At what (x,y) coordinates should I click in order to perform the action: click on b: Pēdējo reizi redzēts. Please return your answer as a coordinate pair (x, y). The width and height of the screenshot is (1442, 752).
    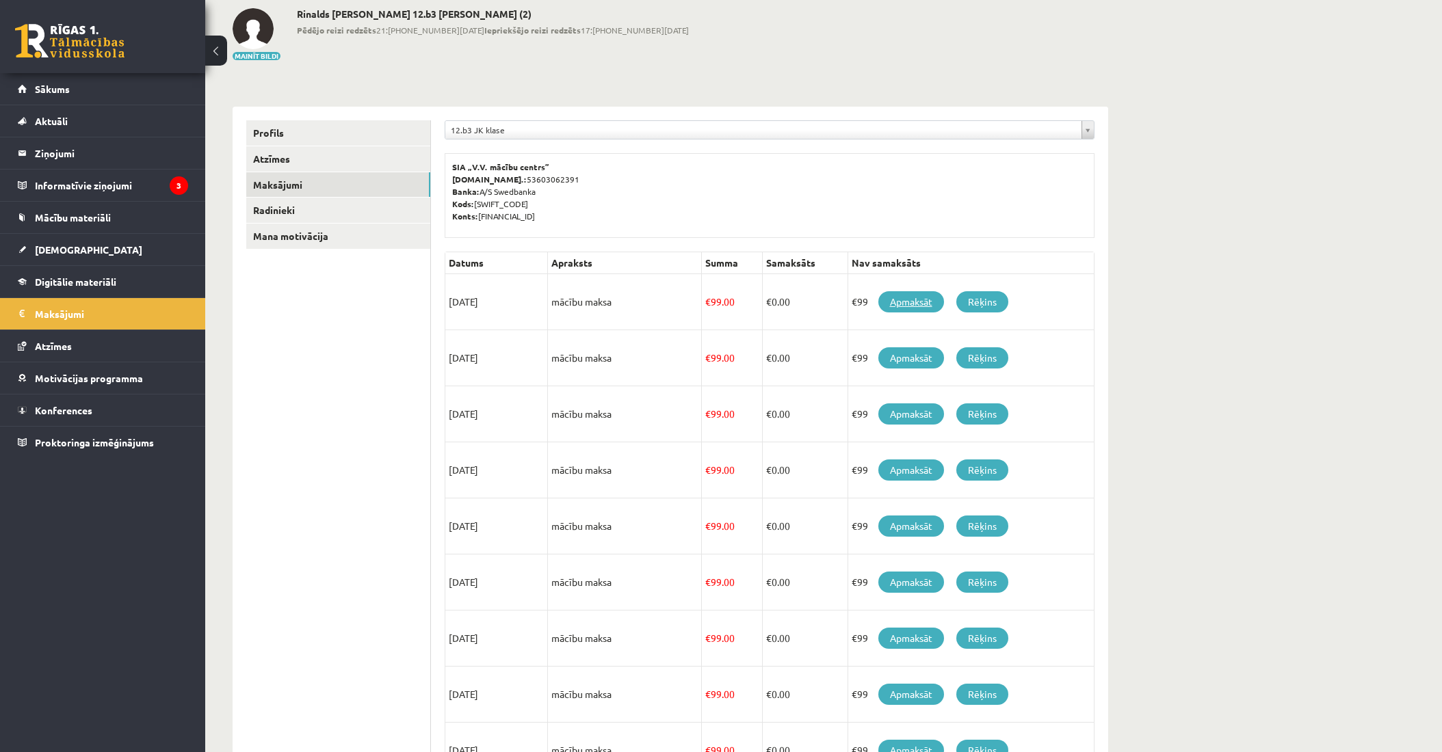
    Looking at the image, I should click on (336, 30).